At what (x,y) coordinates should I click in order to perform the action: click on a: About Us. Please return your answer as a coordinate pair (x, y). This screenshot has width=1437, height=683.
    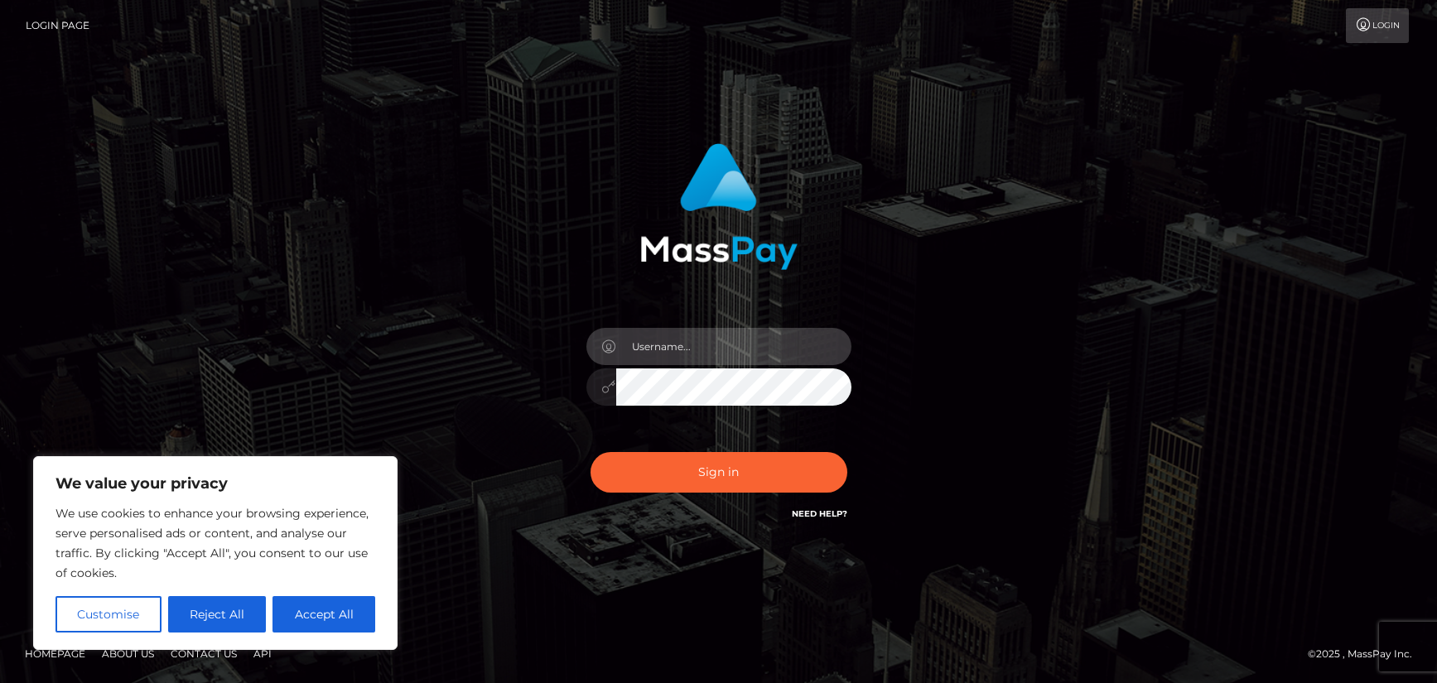
    Looking at the image, I should click on (128, 654).